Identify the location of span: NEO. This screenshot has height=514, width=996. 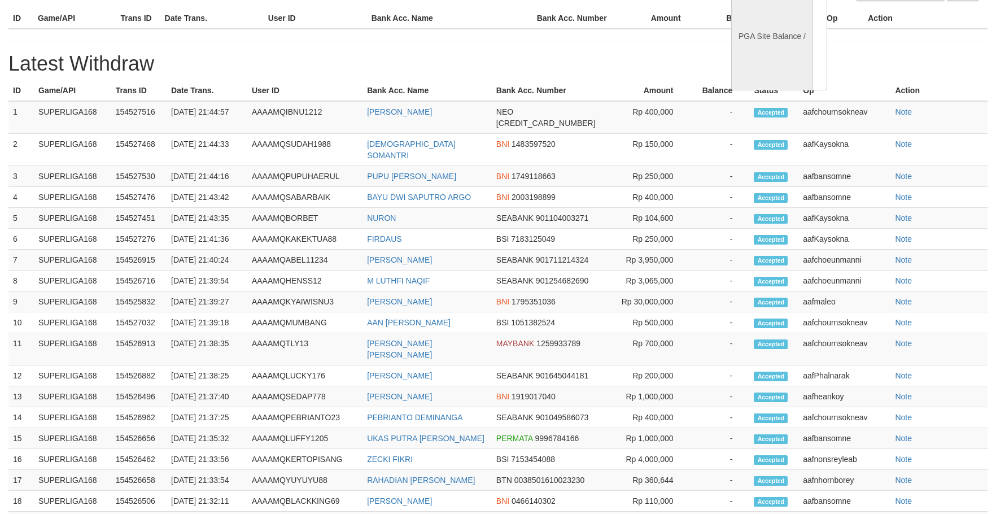
(505, 112).